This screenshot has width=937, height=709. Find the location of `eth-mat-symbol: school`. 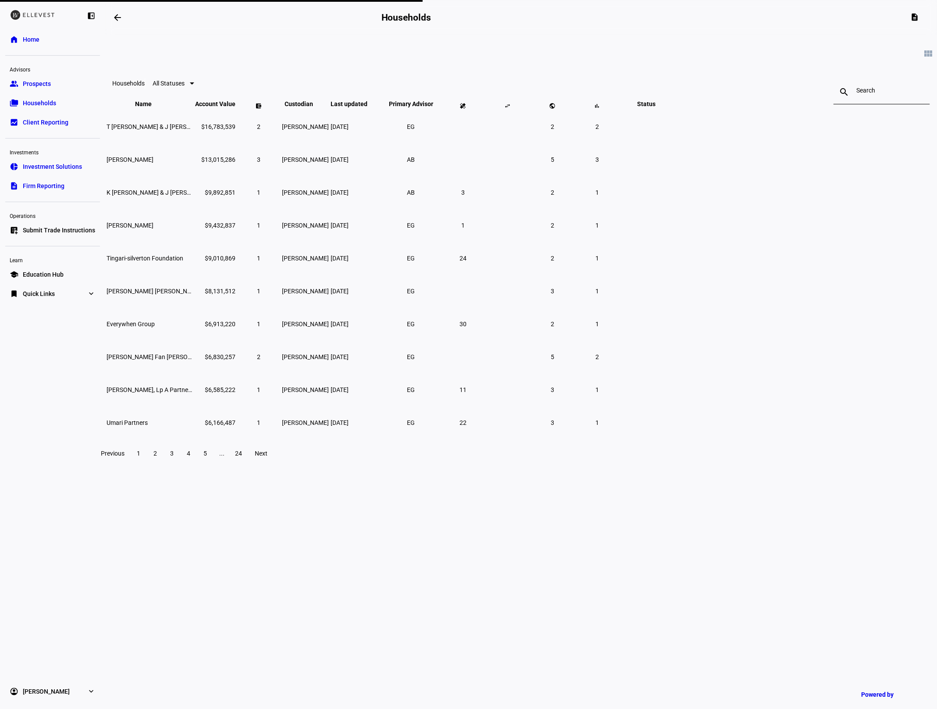

eth-mat-symbol: school is located at coordinates (14, 274).